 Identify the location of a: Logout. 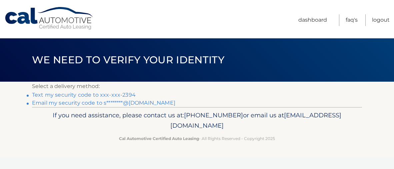
(381, 20).